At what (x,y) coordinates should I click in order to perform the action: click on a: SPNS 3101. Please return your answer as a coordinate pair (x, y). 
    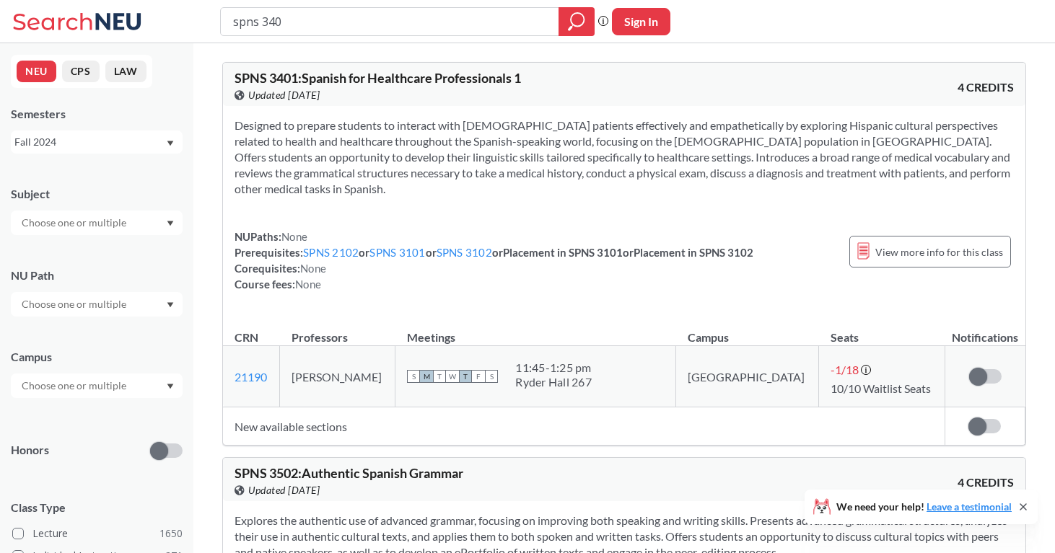
    Looking at the image, I should click on (397, 252).